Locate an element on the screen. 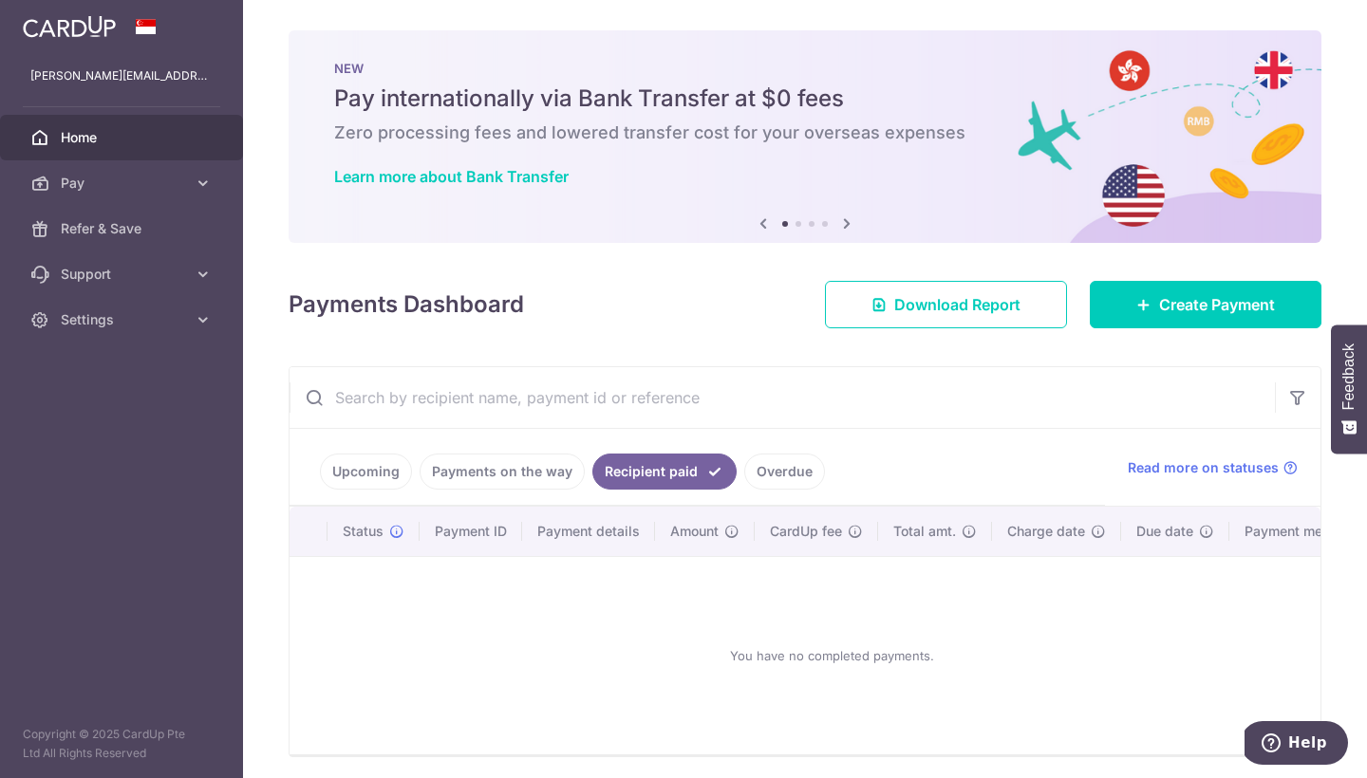 This screenshot has height=778, width=1367. a: Download Report is located at coordinates (946, 305).